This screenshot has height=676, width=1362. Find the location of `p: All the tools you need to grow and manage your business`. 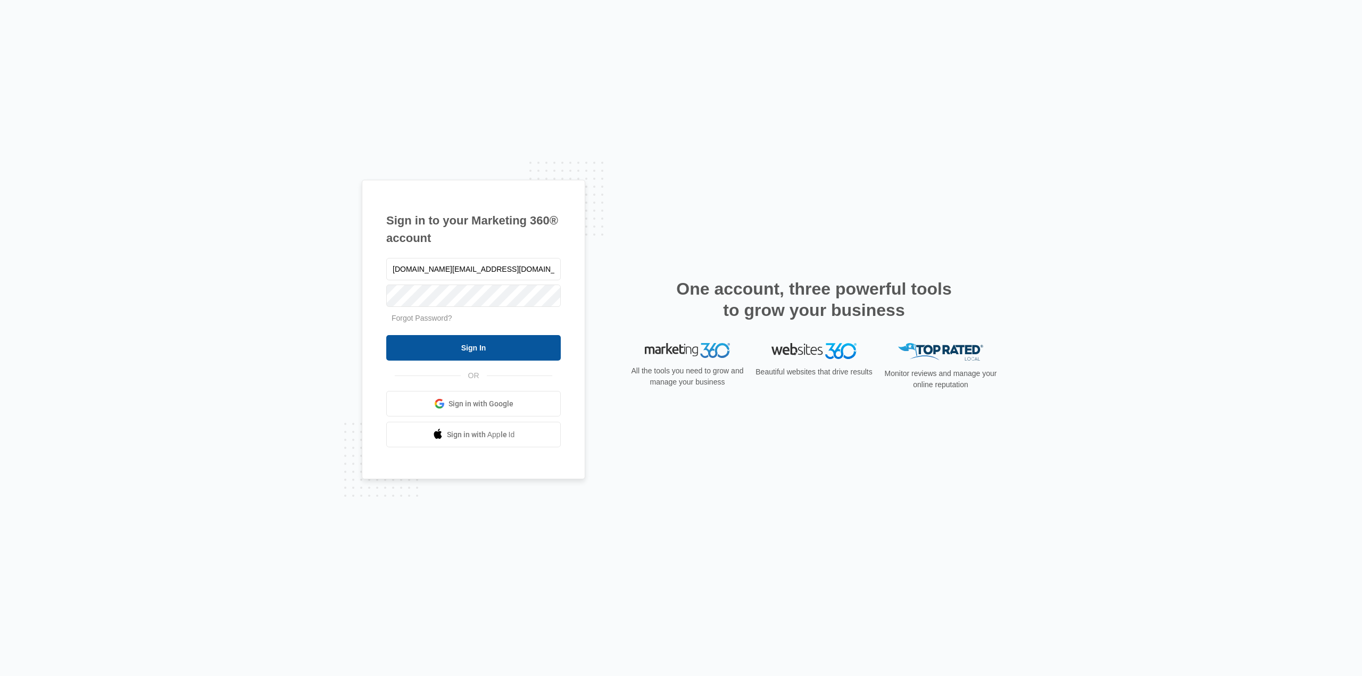

p: All the tools you need to grow and manage your business is located at coordinates (688, 377).